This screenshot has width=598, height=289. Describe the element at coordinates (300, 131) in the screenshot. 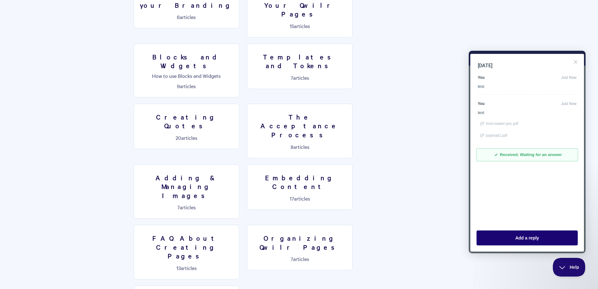

I see `a: The Acceptance Process 8articles` at that location.